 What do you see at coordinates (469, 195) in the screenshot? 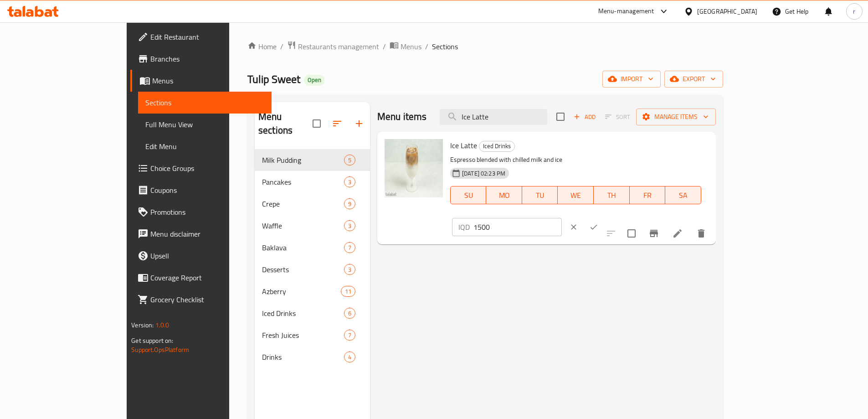
I see `span: SU` at bounding box center [469, 195].